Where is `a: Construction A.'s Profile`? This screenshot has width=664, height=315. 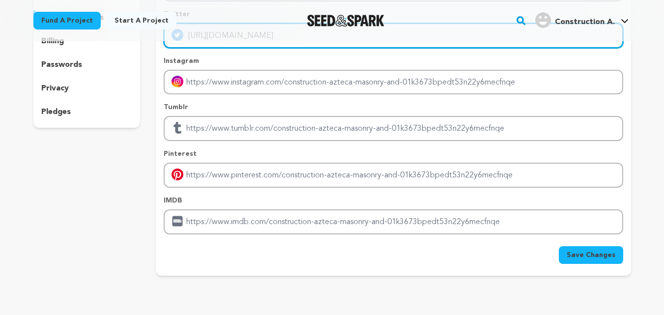 a: Construction A.'s Profile is located at coordinates (582, 19).